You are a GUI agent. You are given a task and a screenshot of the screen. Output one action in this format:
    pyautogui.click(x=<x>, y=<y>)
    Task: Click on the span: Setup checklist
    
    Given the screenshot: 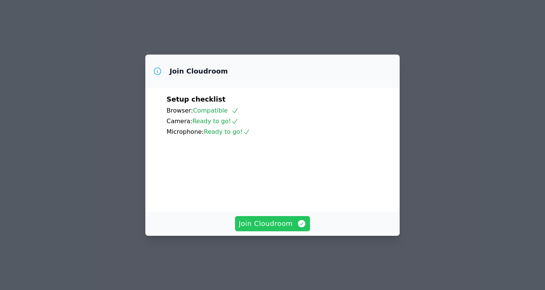 What is the action you would take?
    pyautogui.click(x=196, y=99)
    